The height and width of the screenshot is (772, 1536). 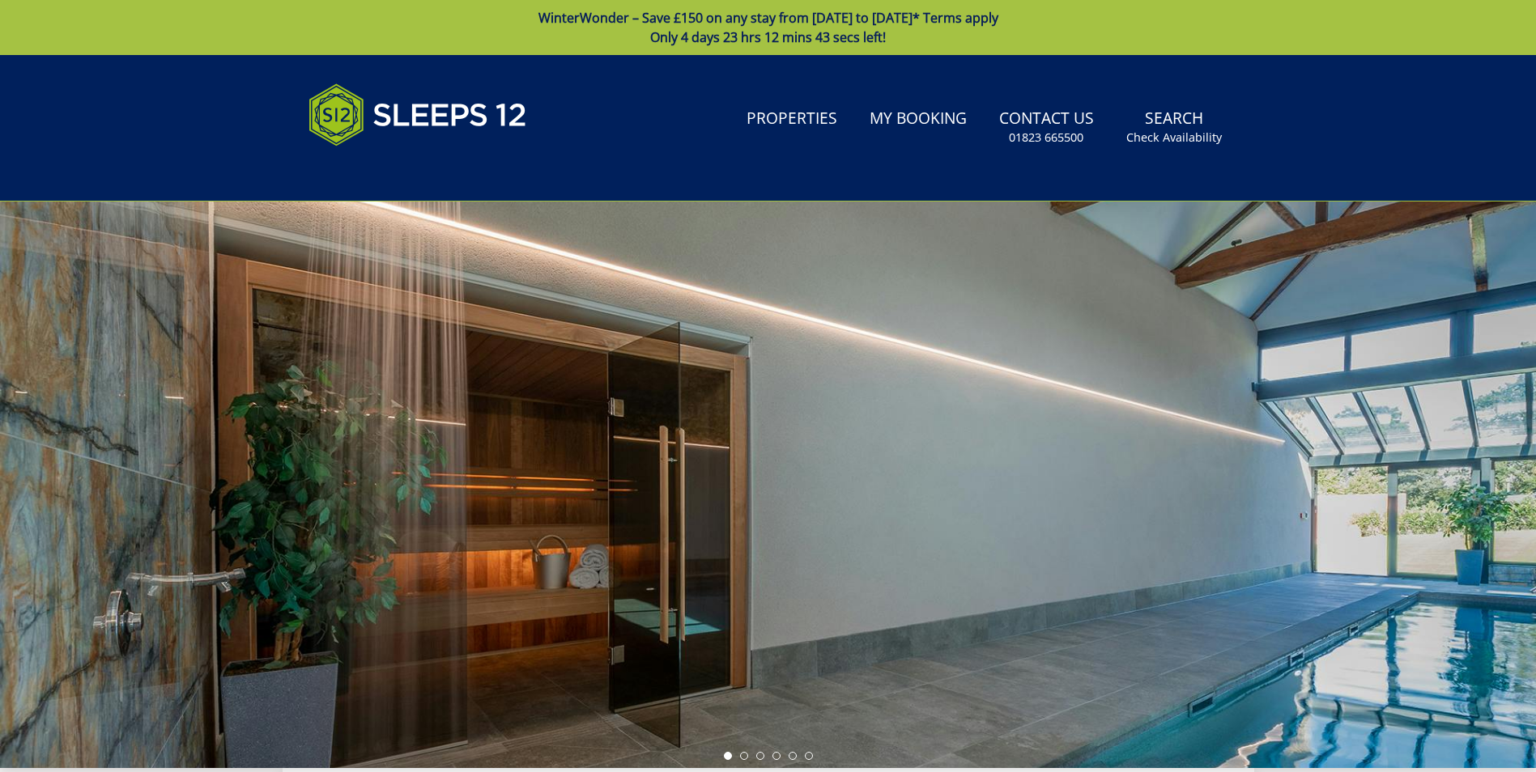 What do you see at coordinates (792, 119) in the screenshot?
I see `a: Properties` at bounding box center [792, 119].